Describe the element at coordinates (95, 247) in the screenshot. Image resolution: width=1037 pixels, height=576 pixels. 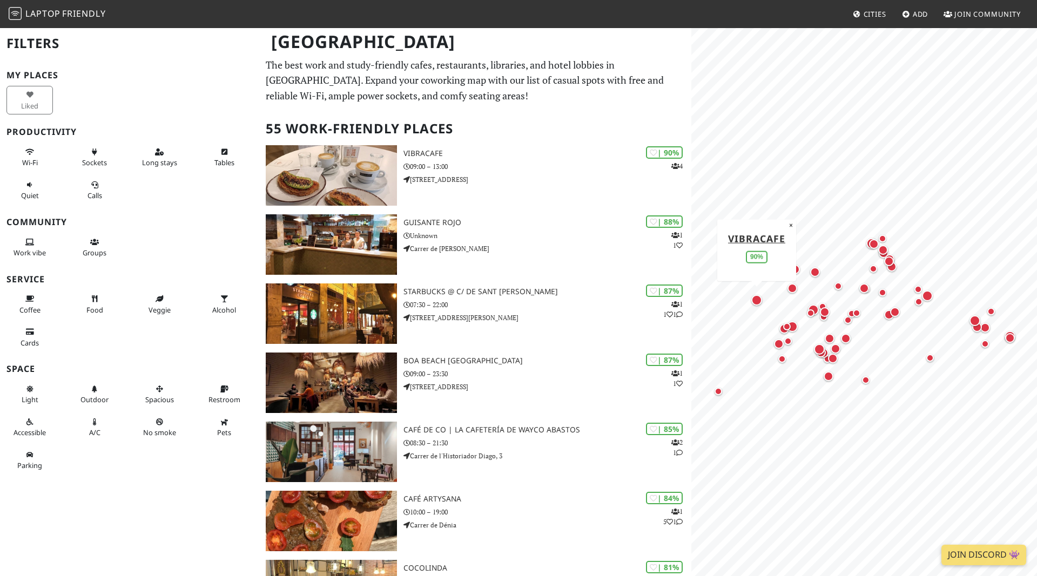
I see `button: Groups` at that location.